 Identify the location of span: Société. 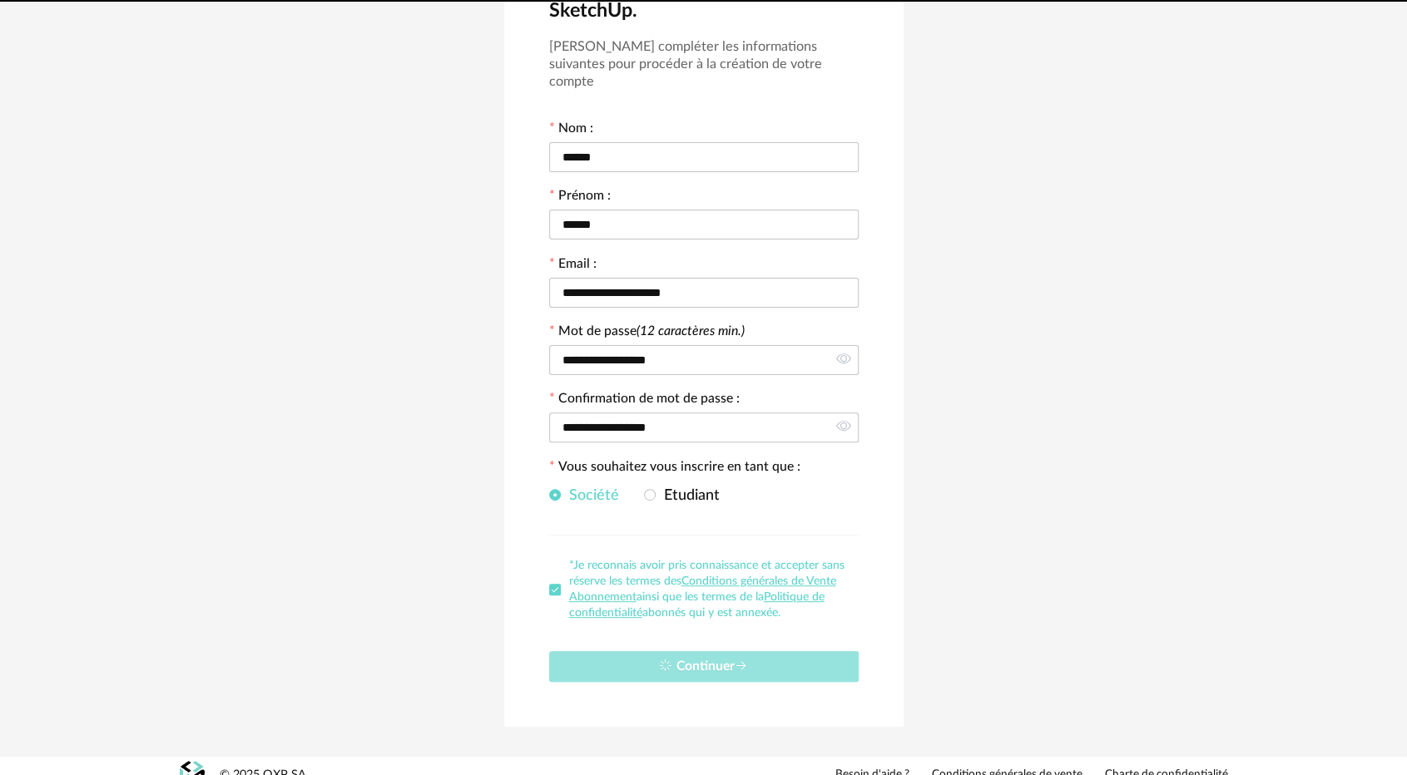
(590, 496).